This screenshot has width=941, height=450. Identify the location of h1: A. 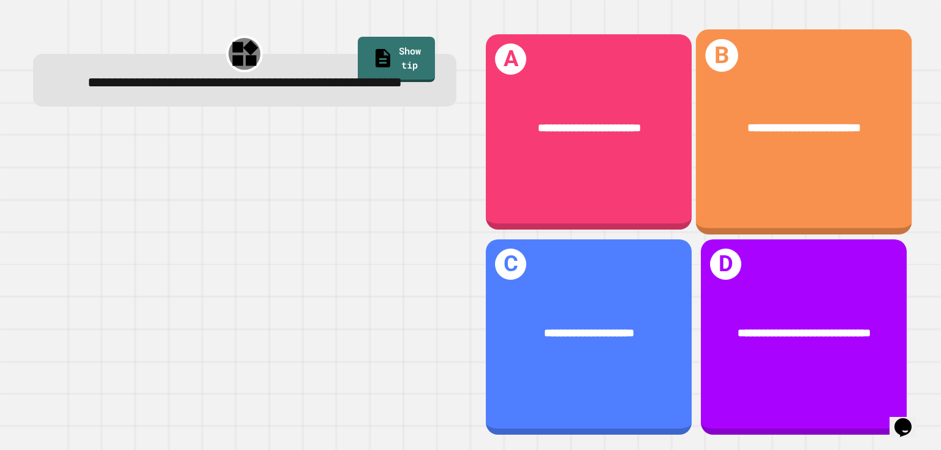
(510, 59).